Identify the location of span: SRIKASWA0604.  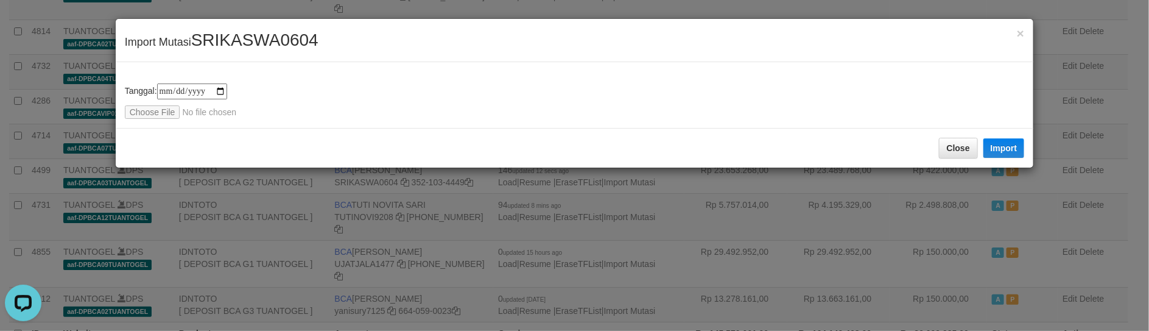
(254, 40).